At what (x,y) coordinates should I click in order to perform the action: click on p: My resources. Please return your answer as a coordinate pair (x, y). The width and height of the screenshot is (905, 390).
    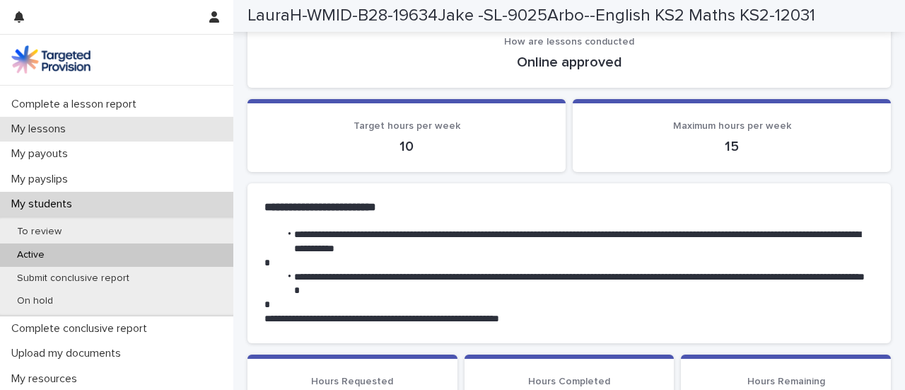
    Looking at the image, I should click on (47, 378).